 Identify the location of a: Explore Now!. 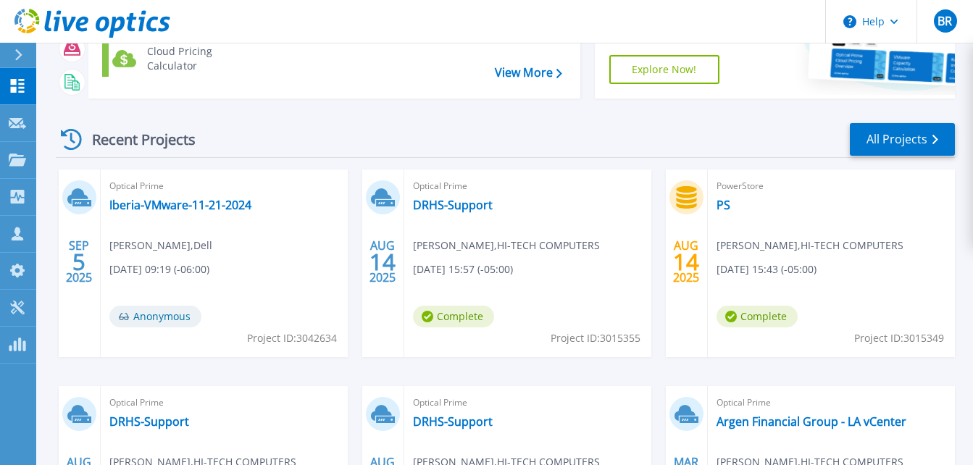
(665, 70).